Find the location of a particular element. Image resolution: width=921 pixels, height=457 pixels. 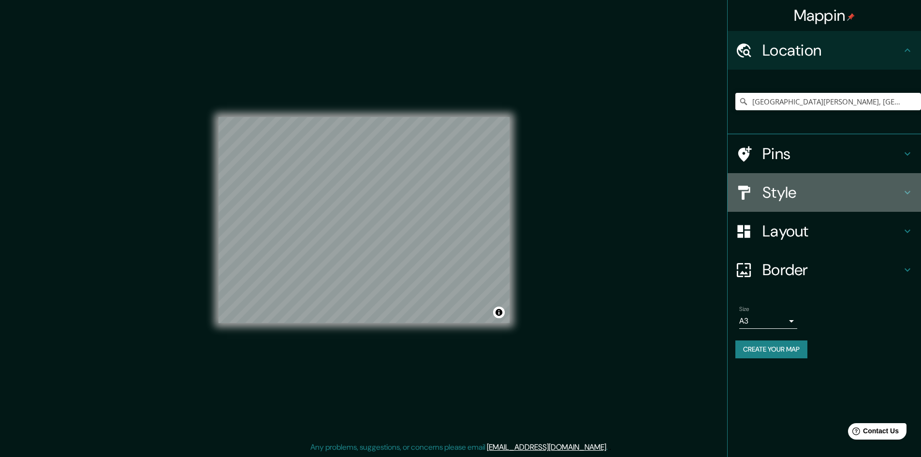

button: Create your map is located at coordinates (771, 349).